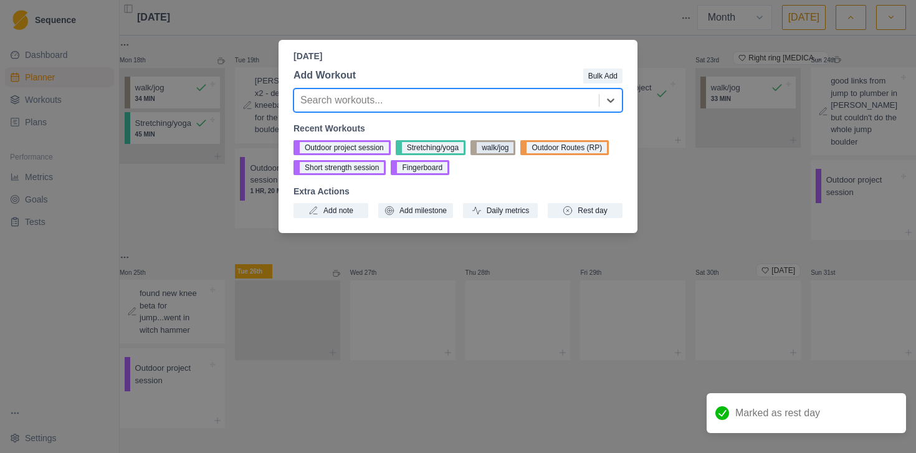  What do you see at coordinates (602, 76) in the screenshot?
I see `button: Bulk Add` at bounding box center [602, 76].